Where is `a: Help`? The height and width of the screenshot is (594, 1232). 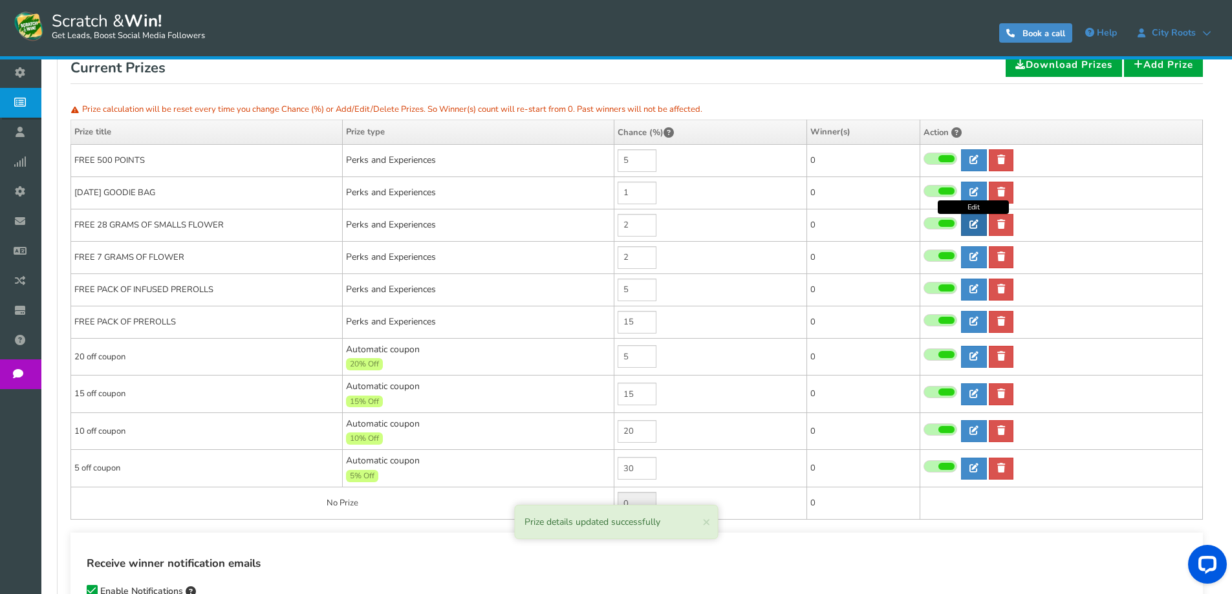
a: Help is located at coordinates (1100, 33).